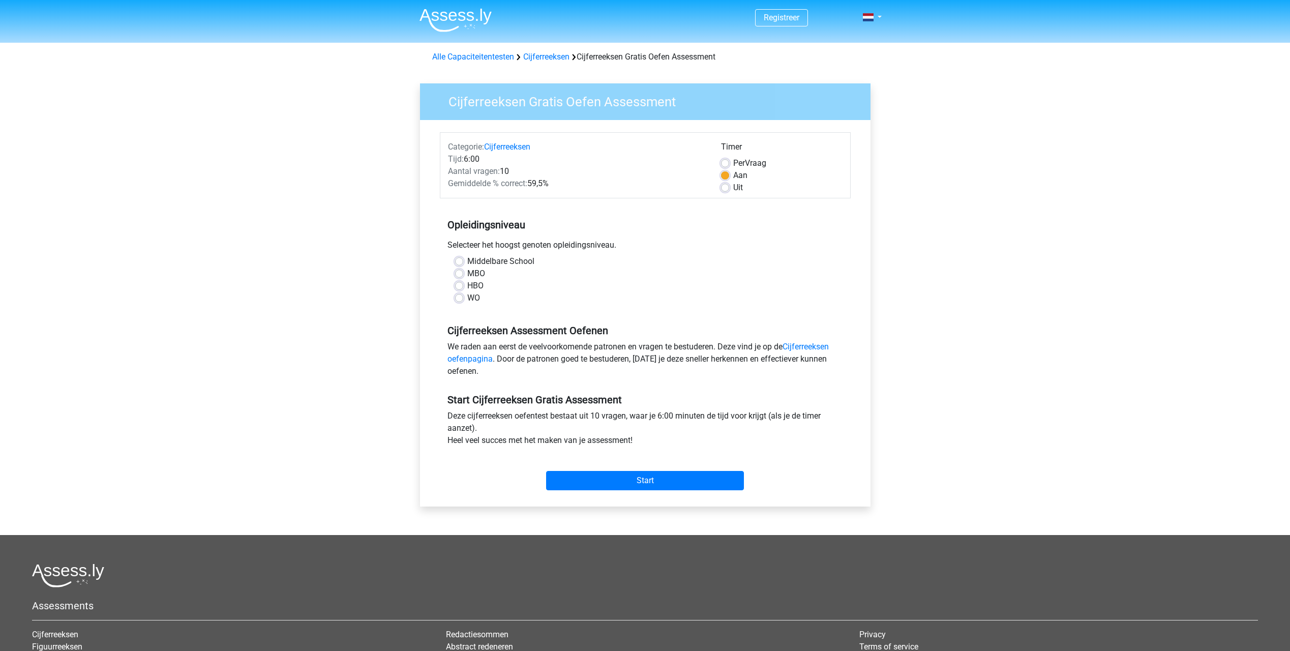 The height and width of the screenshot is (651, 1290). I want to click on div: Selecteer het hoogst genoten opleidingsniveau., so click(645, 247).